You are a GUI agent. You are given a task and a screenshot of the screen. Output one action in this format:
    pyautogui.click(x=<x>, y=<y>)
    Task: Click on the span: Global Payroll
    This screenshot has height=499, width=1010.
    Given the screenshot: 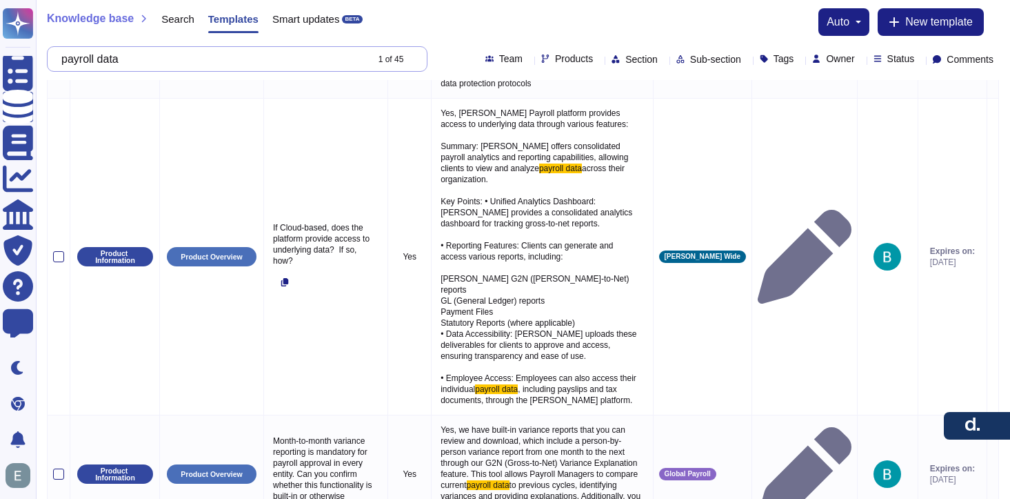 What is the action you would take?
    pyautogui.click(x=688, y=474)
    